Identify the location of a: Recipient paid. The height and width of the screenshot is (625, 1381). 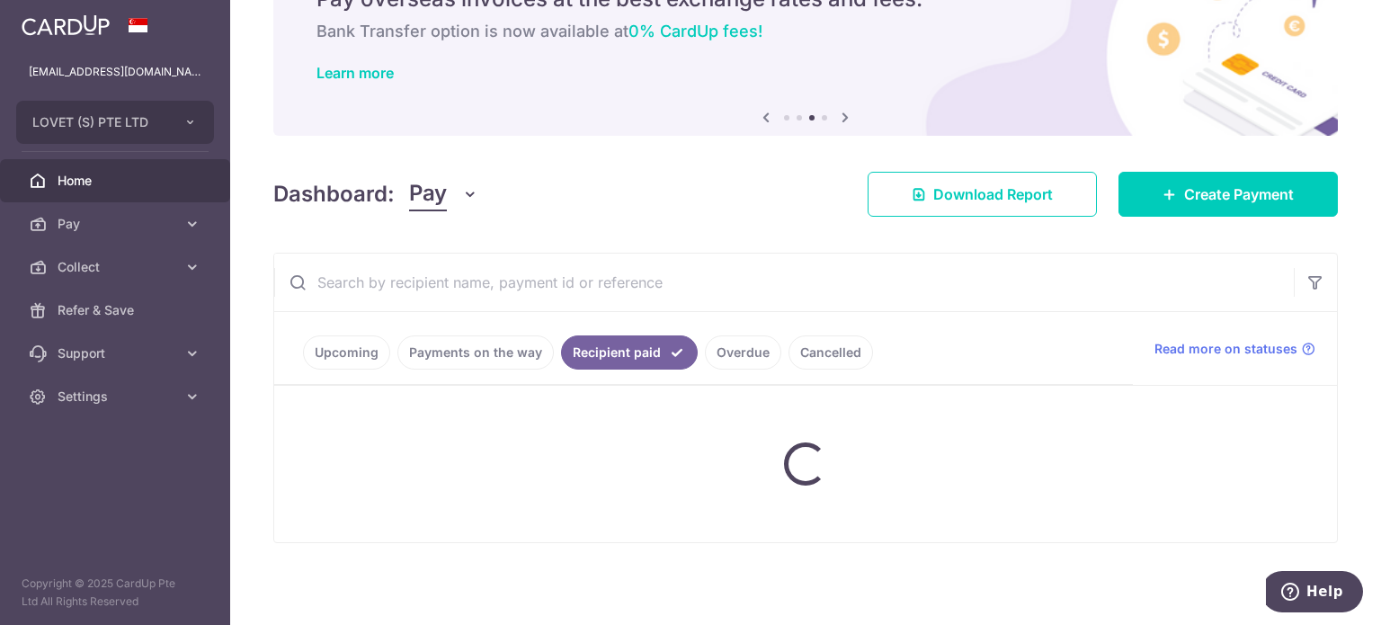
(630, 353).